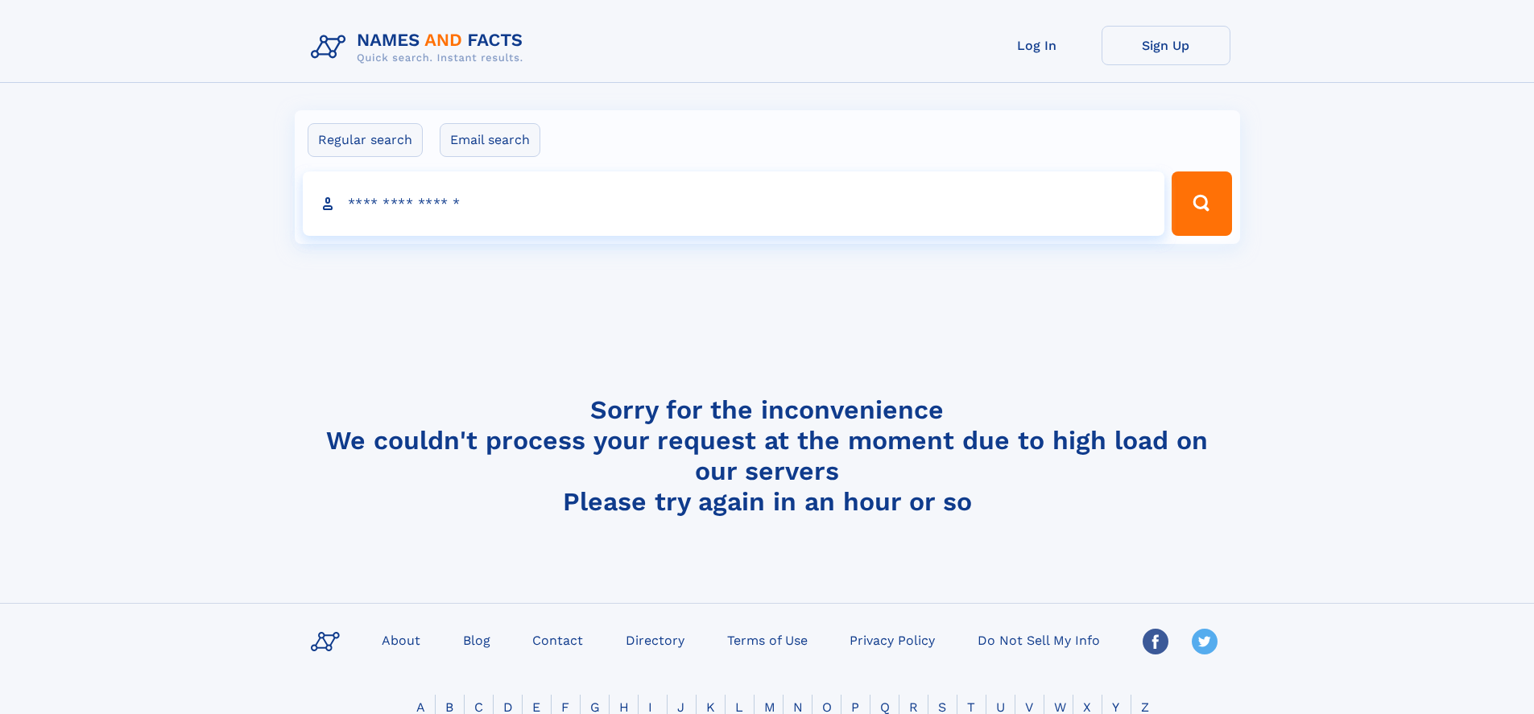 This screenshot has width=1534, height=714. What do you see at coordinates (401, 639) in the screenshot?
I see `a: About` at bounding box center [401, 639].